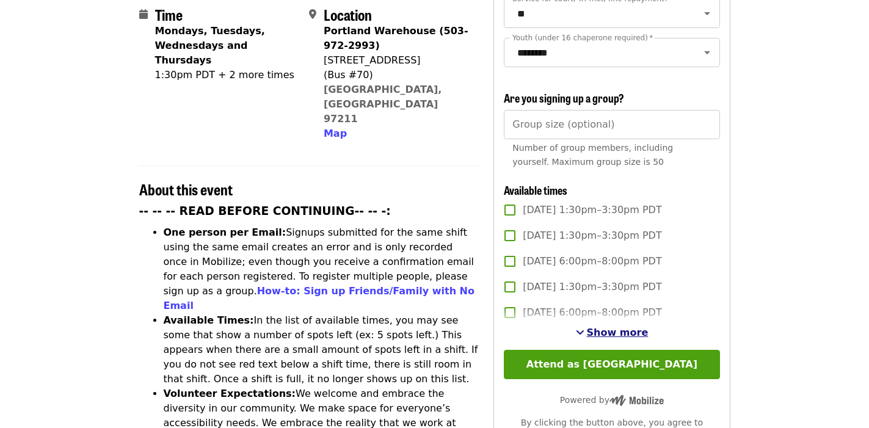 Image resolution: width=869 pixels, height=428 pixels. Describe the element at coordinates (321, 350) in the screenshot. I see `li: In the list of available times, you may see some that show a number of spots left (ex: 5 spots le...` at that location.